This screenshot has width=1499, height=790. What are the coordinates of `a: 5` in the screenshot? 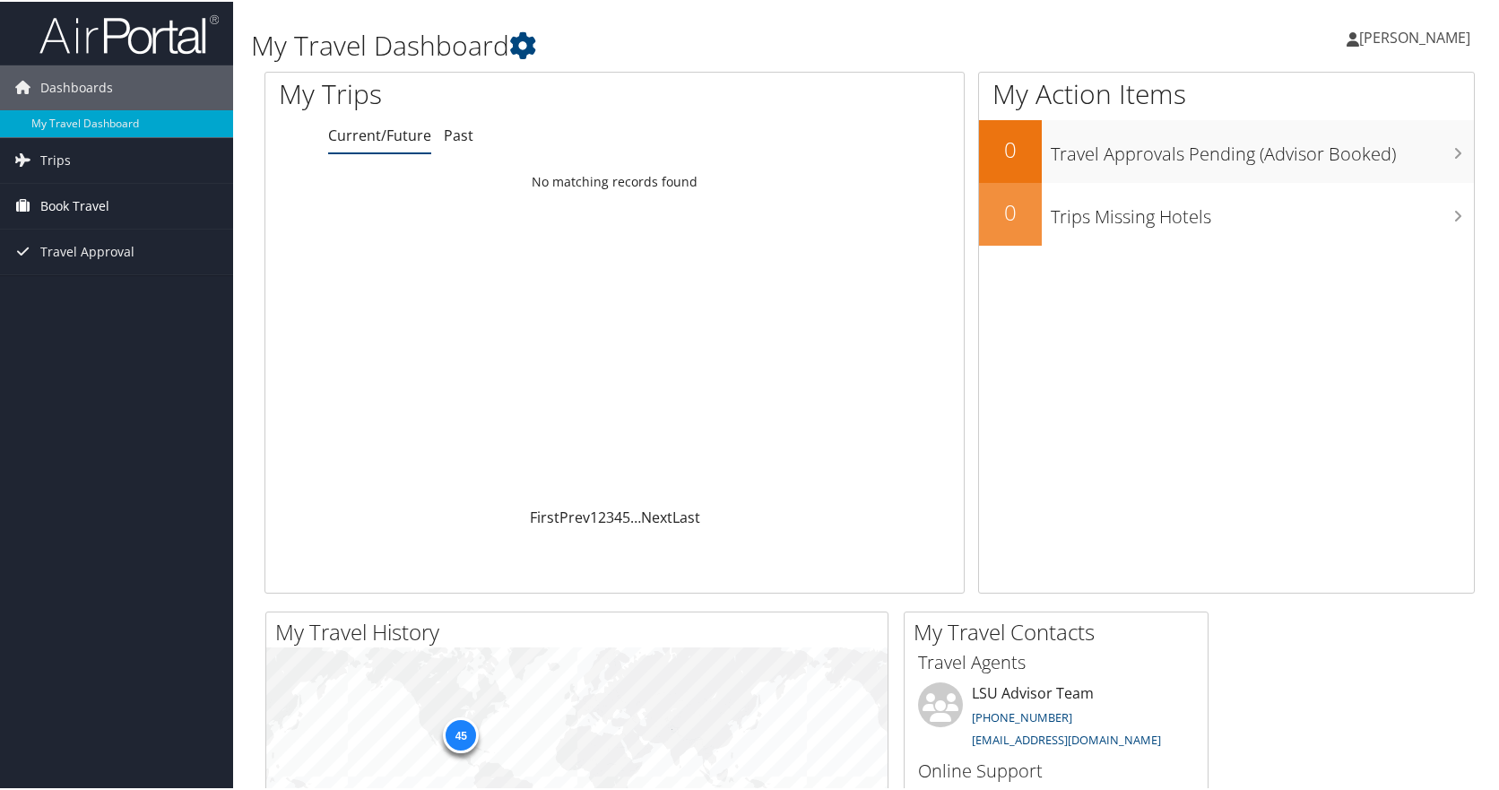 It's located at (626, 516).